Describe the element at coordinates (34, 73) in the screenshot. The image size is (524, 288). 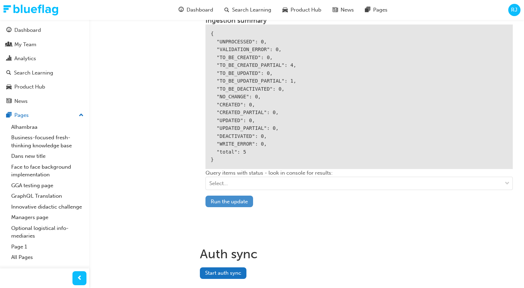
I see `div: Search Learning` at that location.